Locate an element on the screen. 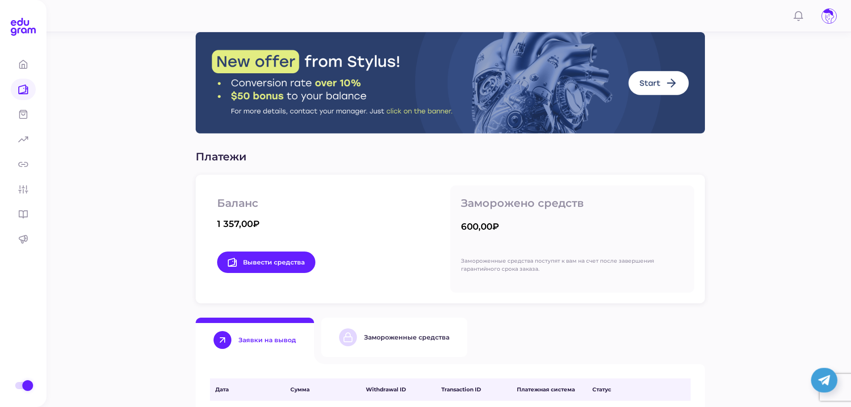 This screenshot has height=407, width=851. img: Stylus Banner is located at coordinates (450, 83).